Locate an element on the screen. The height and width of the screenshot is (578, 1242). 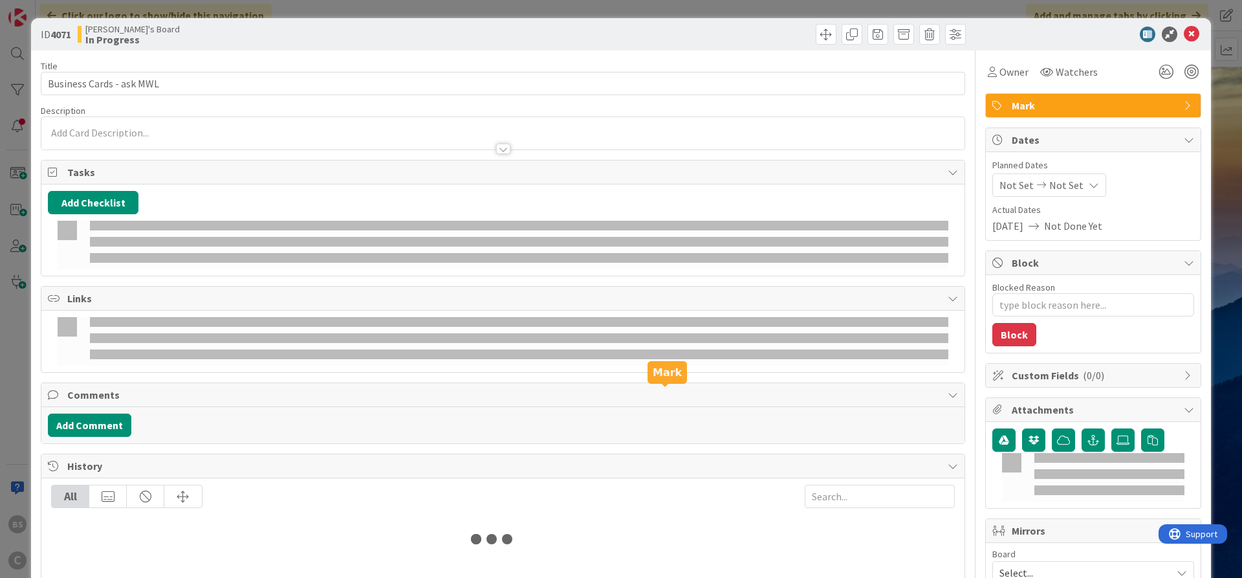
label: Title is located at coordinates (49, 66).